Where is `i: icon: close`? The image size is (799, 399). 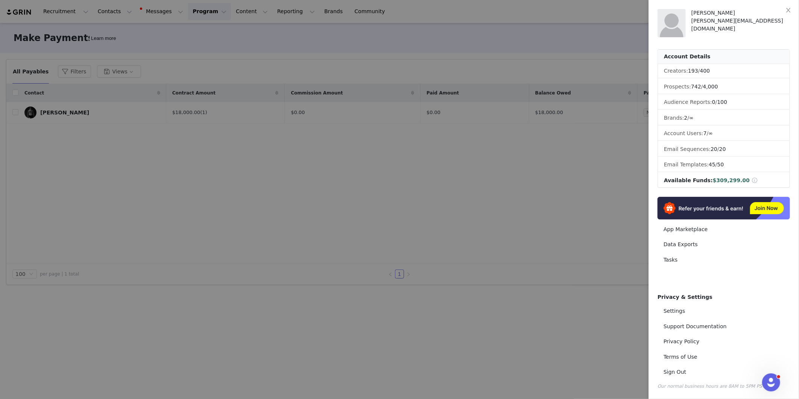 i: icon: close is located at coordinates (789, 10).